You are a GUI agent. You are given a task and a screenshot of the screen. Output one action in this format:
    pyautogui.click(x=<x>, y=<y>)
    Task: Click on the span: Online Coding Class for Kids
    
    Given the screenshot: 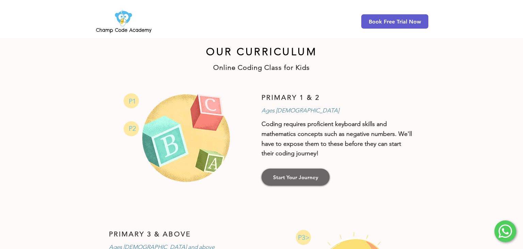 What is the action you would take?
    pyautogui.click(x=262, y=67)
    